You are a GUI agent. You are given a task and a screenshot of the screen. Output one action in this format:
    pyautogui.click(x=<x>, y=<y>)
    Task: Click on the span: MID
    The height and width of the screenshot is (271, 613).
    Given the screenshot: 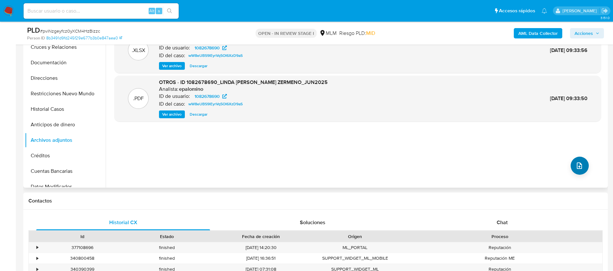 What is the action you would take?
    pyautogui.click(x=371, y=33)
    